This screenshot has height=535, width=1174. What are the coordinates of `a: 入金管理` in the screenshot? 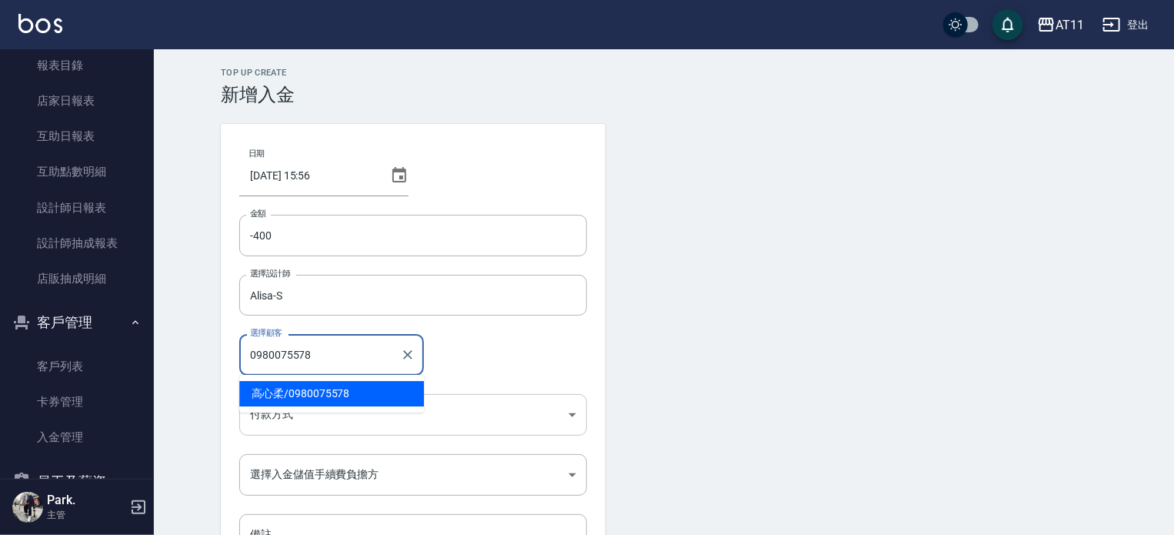 It's located at (77, 437).